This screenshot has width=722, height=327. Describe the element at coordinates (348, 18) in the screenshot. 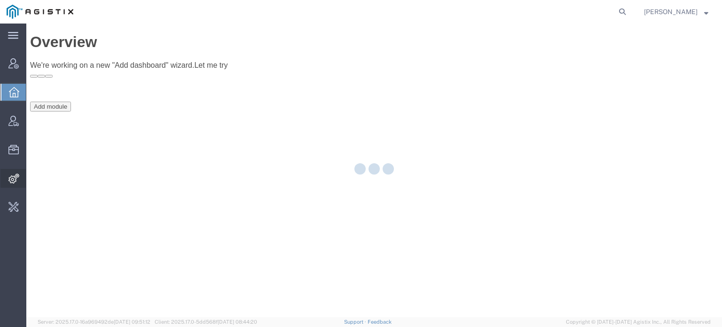

I see `h1: Overview` at that location.